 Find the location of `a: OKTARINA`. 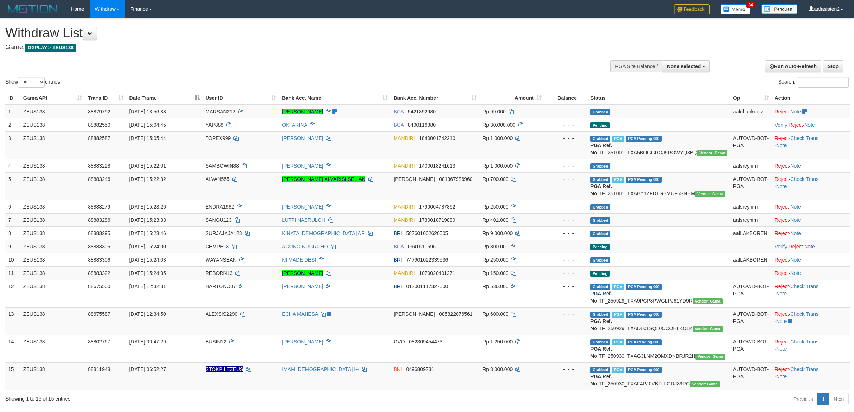

a: OKTARINA is located at coordinates (295, 125).